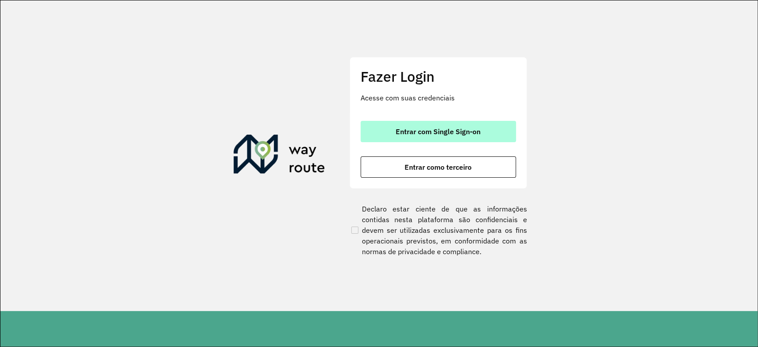 The width and height of the screenshot is (758, 347). I want to click on span: Entrar como terceiro, so click(438, 167).